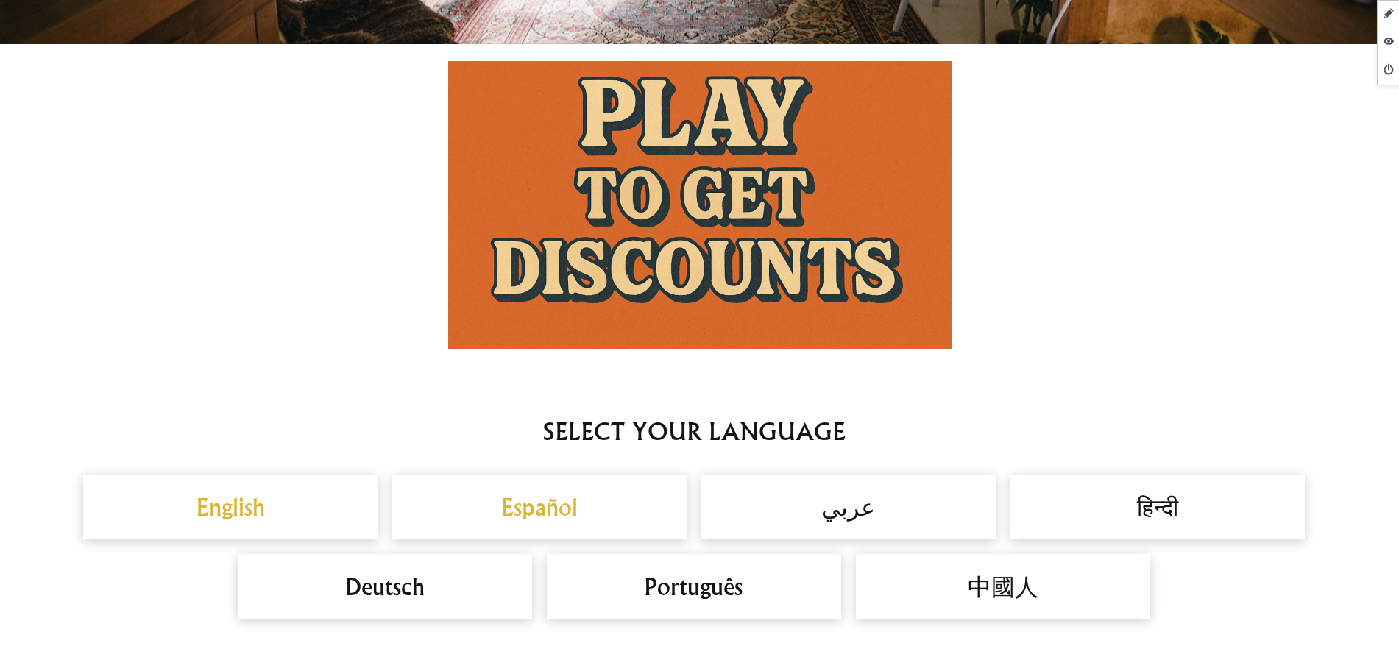  Describe the element at coordinates (540, 507) in the screenshot. I see `a: Español` at that location.